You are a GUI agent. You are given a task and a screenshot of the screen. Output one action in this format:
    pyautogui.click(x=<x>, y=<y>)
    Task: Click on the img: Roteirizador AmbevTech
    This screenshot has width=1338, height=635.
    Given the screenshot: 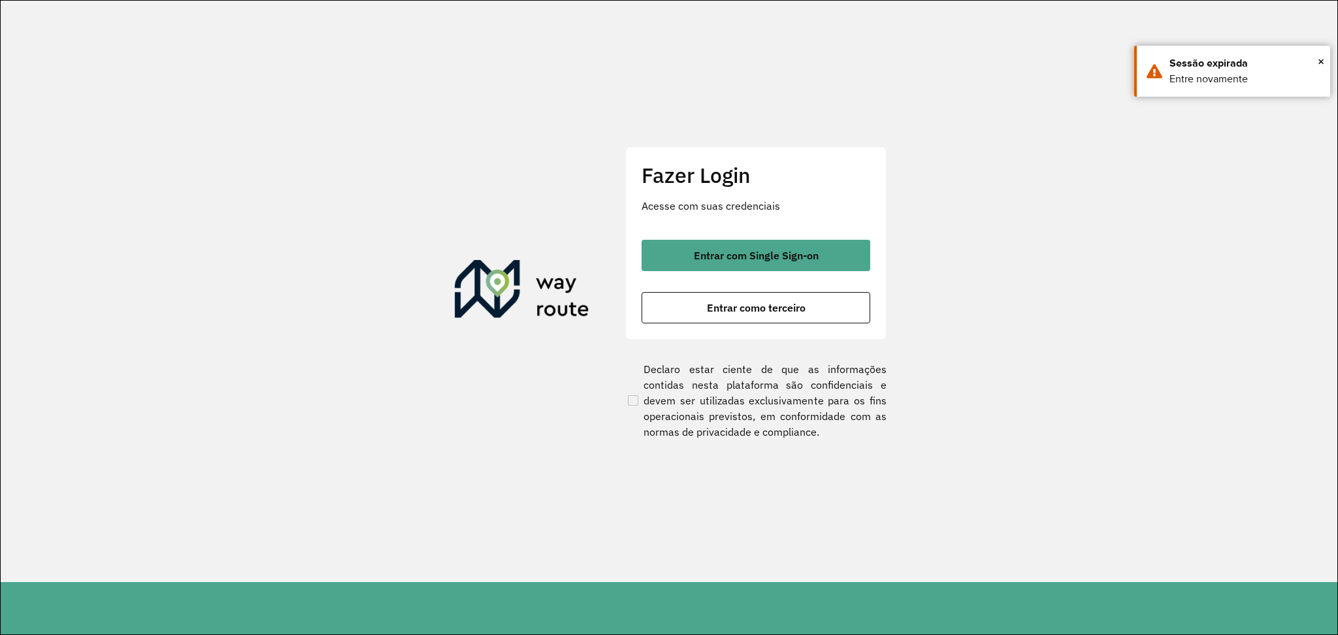 What is the action you would take?
    pyautogui.click(x=522, y=291)
    